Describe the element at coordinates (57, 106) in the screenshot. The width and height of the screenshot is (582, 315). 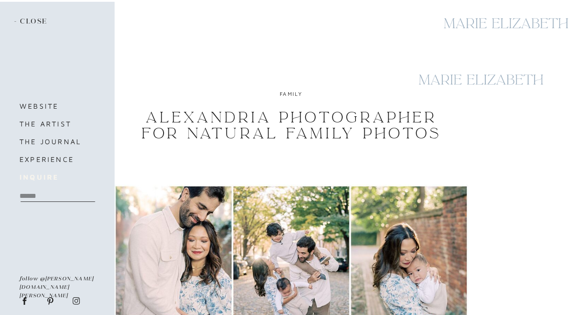
I see `h3: website` at that location.